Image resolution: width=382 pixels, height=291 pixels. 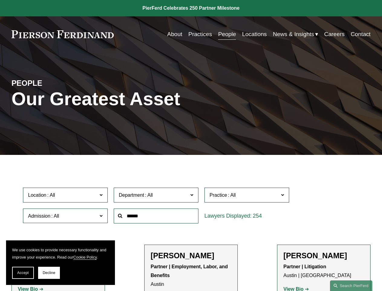 I want to click on a: Cookie Policy, so click(x=85, y=257).